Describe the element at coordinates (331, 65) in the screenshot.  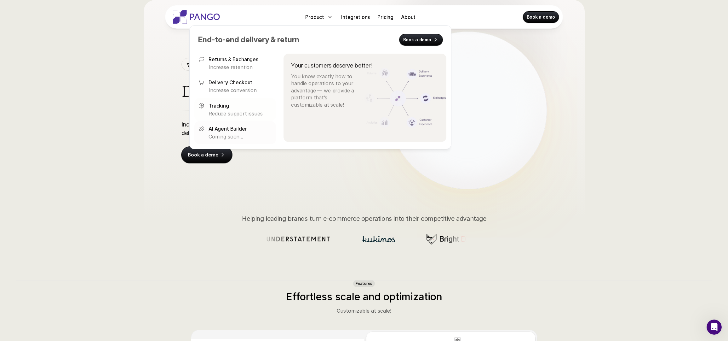
I see `p: Your customers deserve better!` at that location.